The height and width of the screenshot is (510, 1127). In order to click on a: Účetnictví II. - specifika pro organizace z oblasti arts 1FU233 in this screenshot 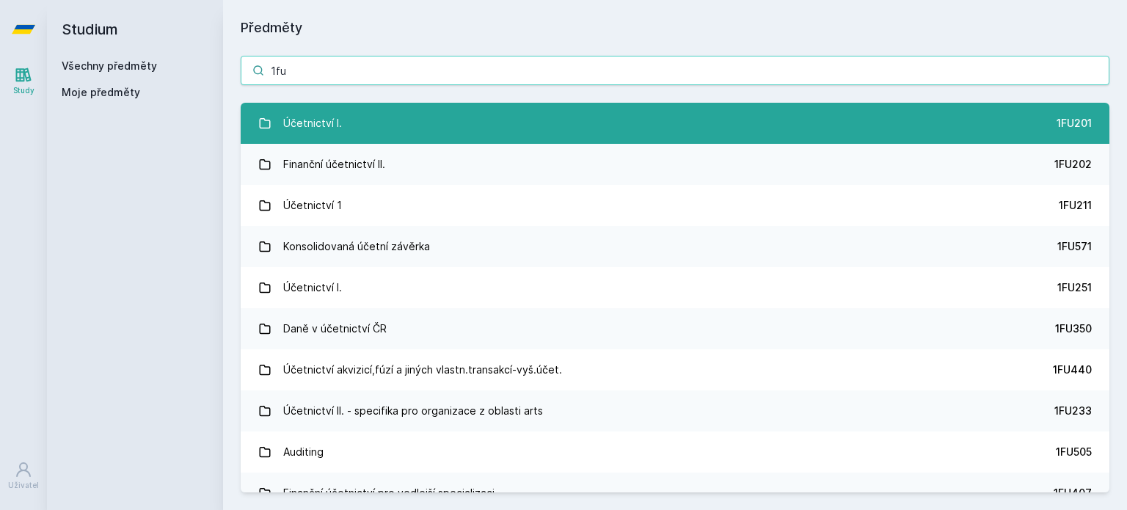, I will do `click(675, 411)`.